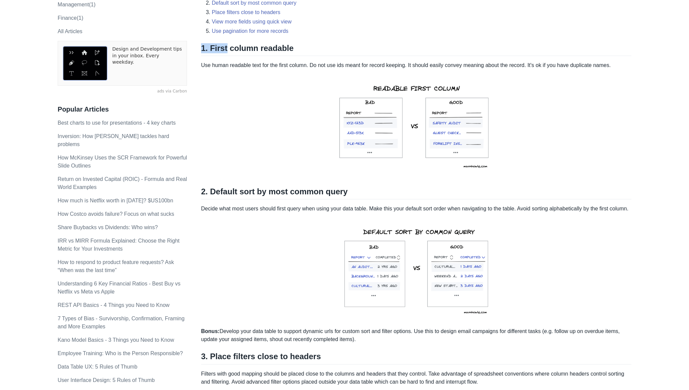 The width and height of the screenshot is (689, 390). What do you see at coordinates (70, 31) in the screenshot?
I see `a: All Articles` at bounding box center [70, 31].